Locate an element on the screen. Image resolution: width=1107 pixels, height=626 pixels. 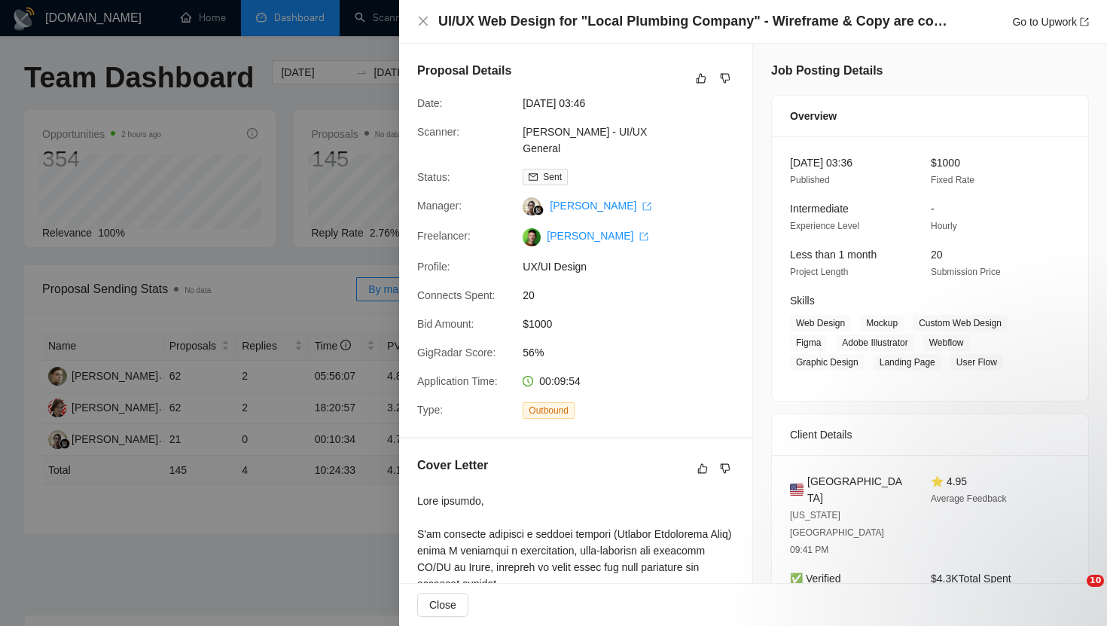
span: Scanner: is located at coordinates (438, 132).